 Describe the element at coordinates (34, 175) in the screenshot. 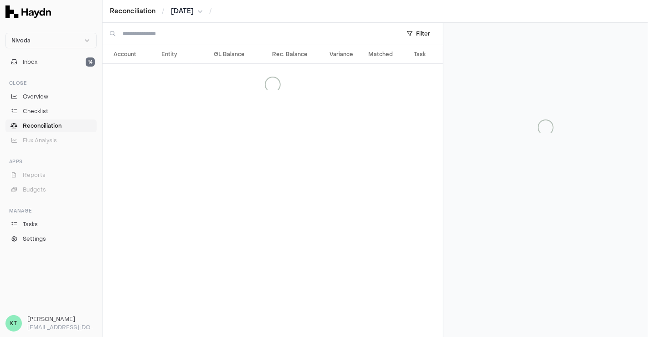

I see `span: Reports` at that location.